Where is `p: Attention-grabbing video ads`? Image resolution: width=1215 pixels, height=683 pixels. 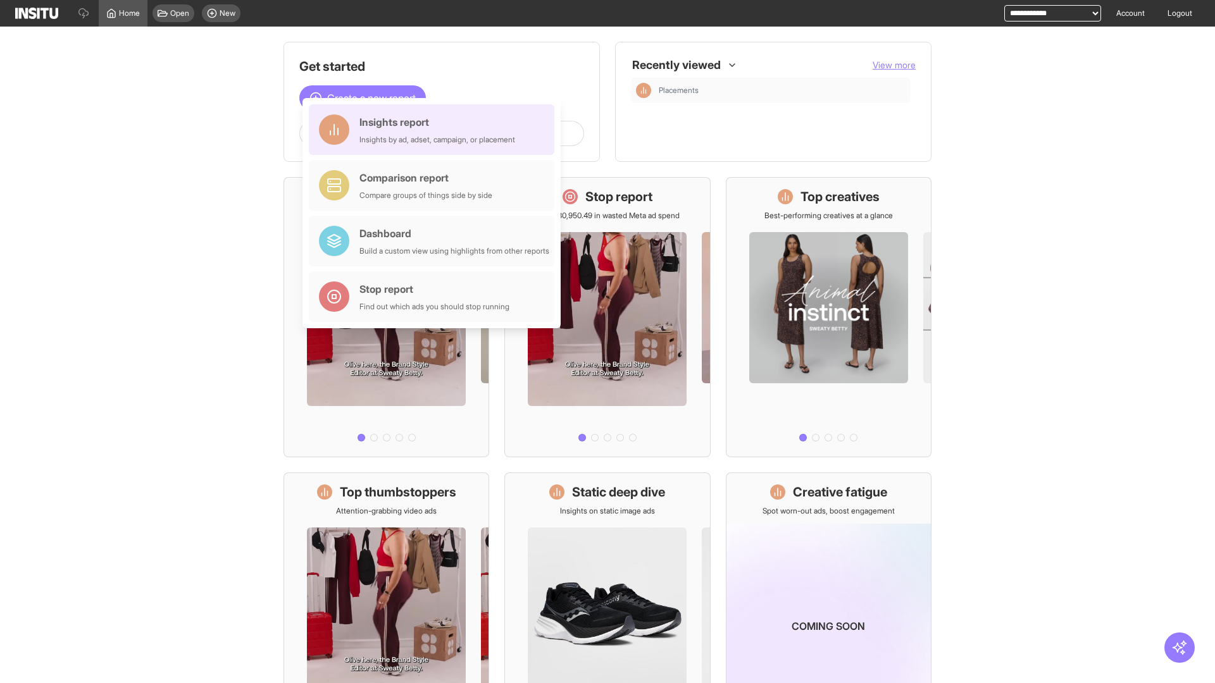 p: Attention-grabbing video ads is located at coordinates (386, 511).